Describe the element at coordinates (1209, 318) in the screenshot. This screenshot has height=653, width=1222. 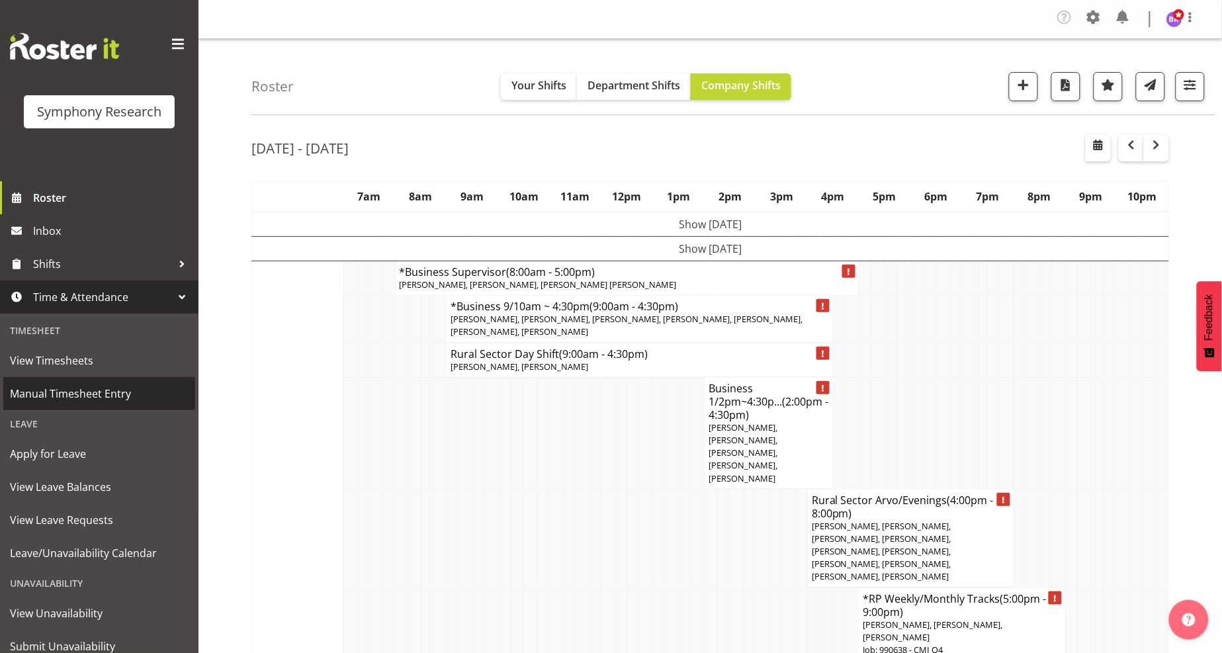
I see `span: Feedback` at that location.